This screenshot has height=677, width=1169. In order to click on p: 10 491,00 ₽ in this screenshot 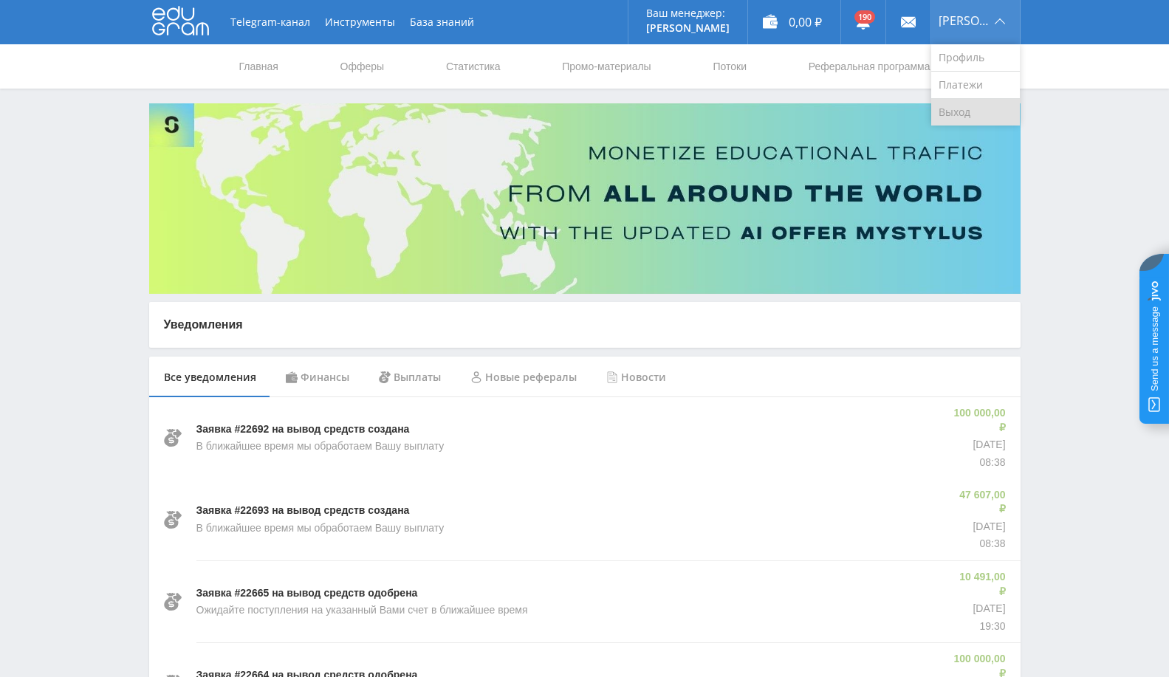, I will do `click(982, 584)`.